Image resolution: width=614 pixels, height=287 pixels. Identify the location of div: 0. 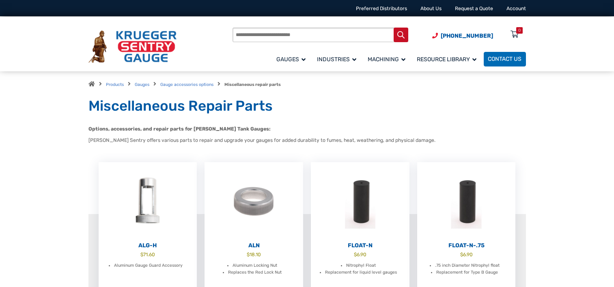
(520, 30).